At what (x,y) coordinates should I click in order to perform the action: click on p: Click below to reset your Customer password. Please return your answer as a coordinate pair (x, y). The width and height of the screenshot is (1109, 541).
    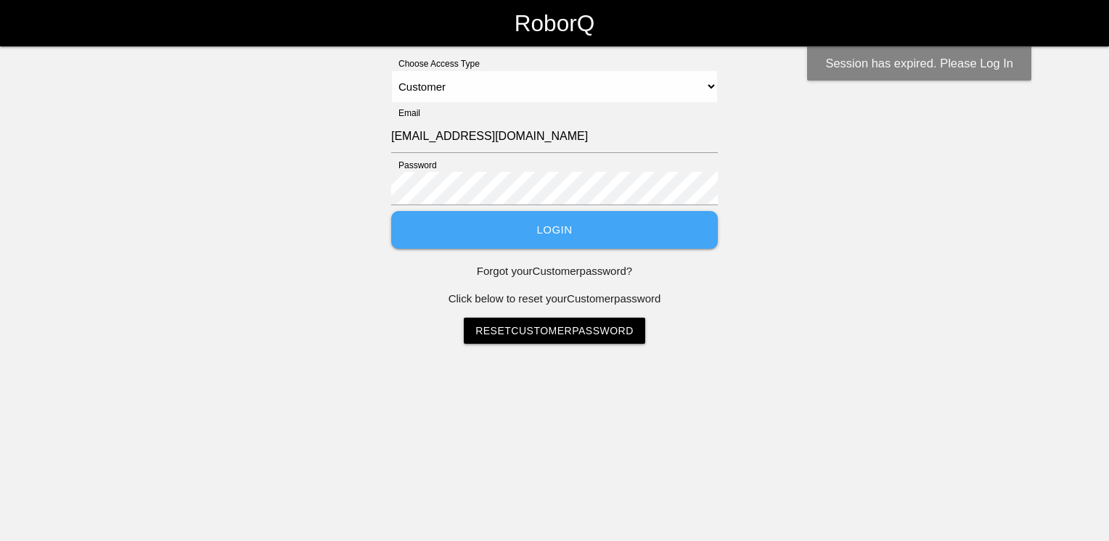
    Looking at the image, I should click on (555, 299).